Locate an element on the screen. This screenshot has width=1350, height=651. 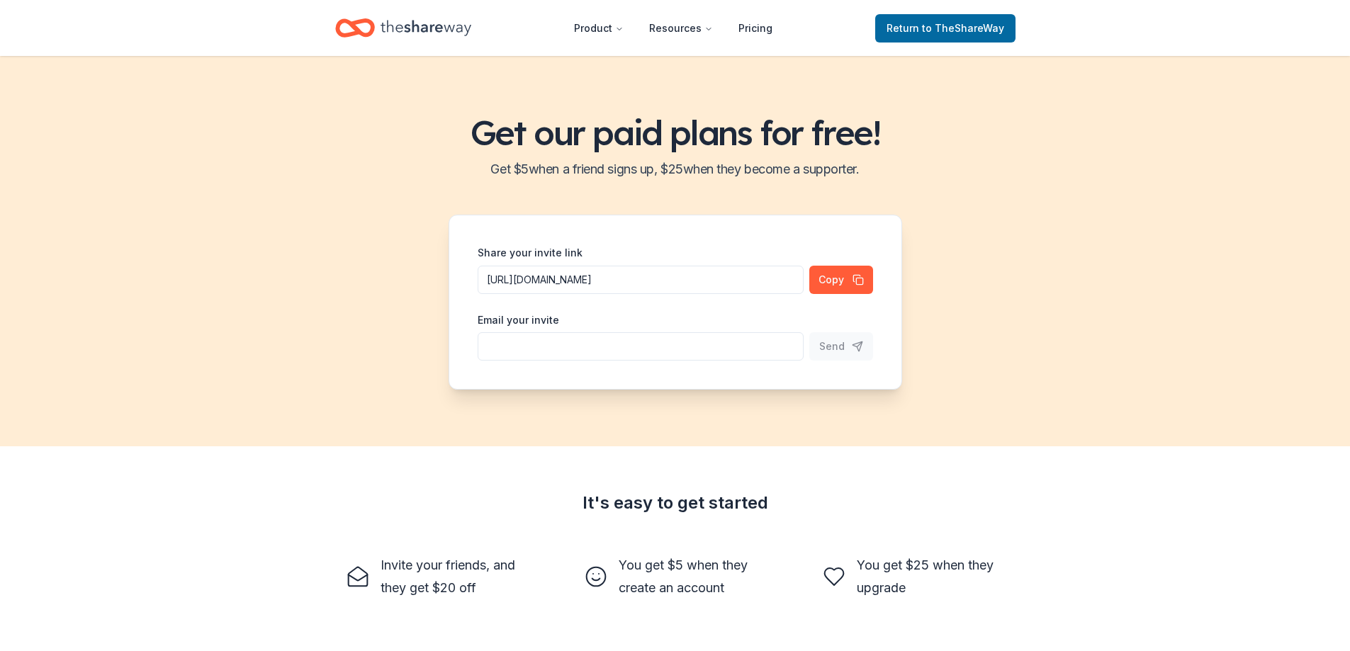
span: to TheShareWay is located at coordinates (963, 28).